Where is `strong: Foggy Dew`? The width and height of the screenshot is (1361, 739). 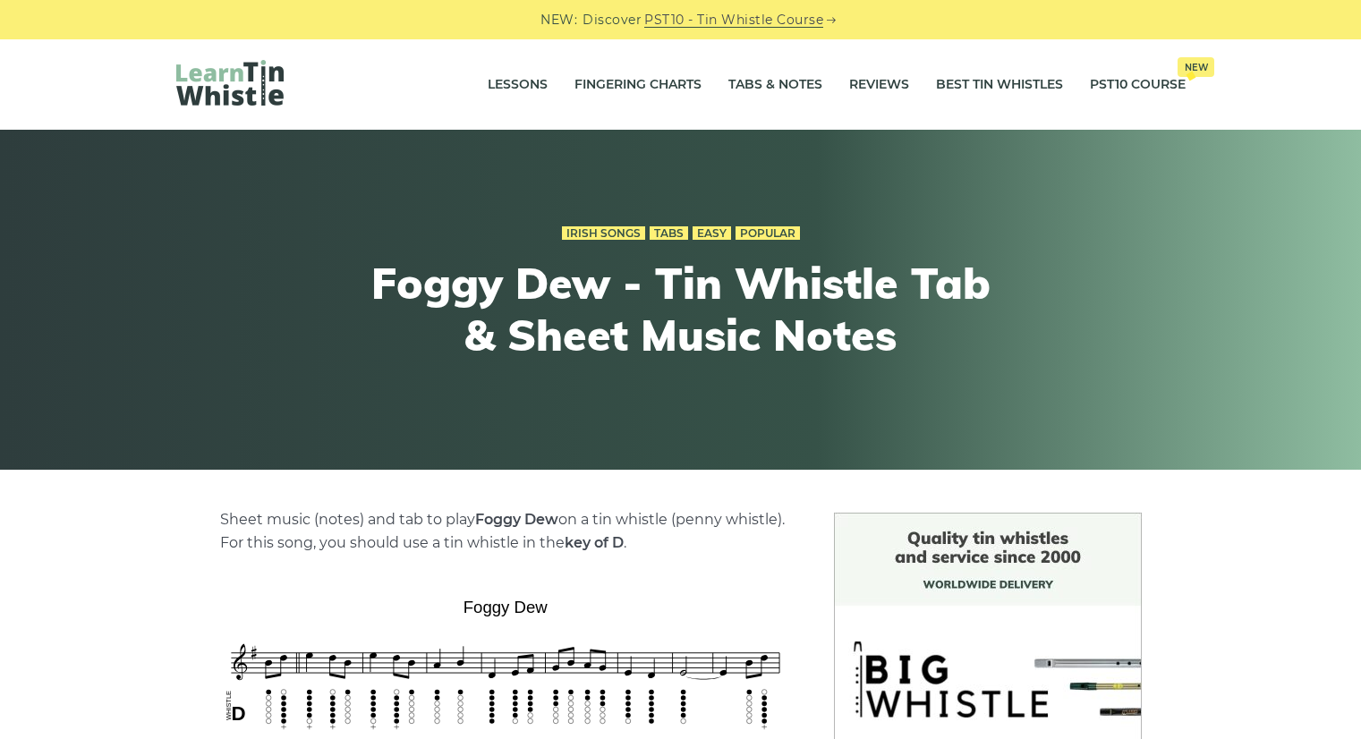 strong: Foggy Dew is located at coordinates (516, 519).